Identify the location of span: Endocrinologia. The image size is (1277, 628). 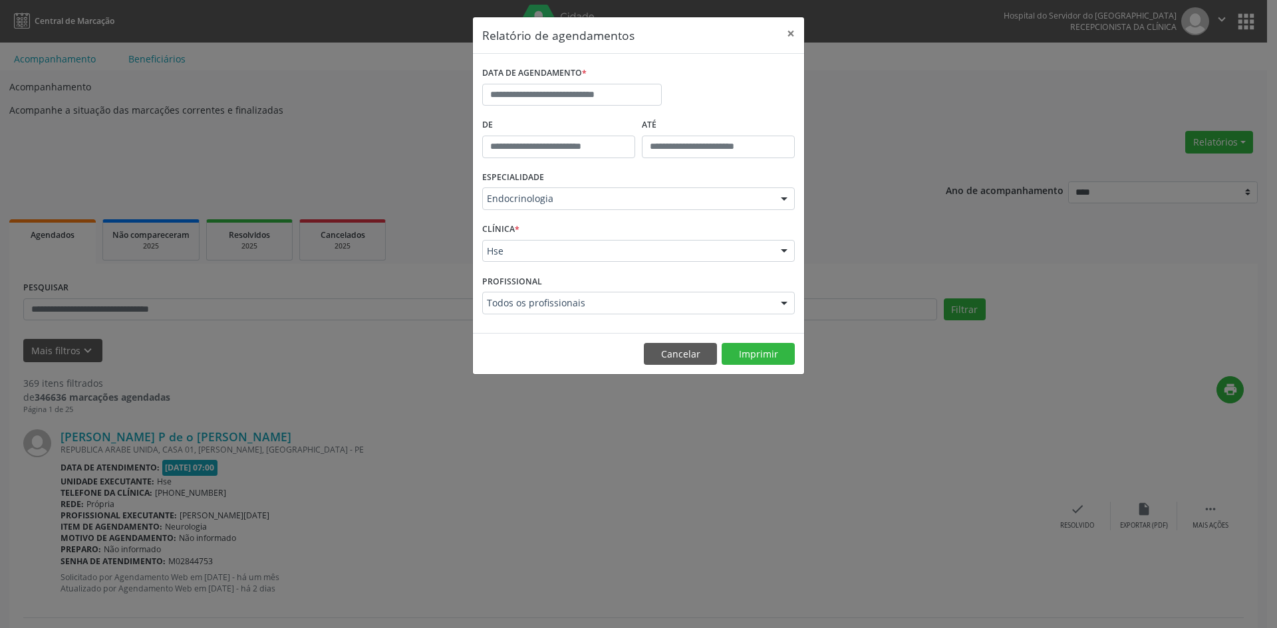
(627, 199).